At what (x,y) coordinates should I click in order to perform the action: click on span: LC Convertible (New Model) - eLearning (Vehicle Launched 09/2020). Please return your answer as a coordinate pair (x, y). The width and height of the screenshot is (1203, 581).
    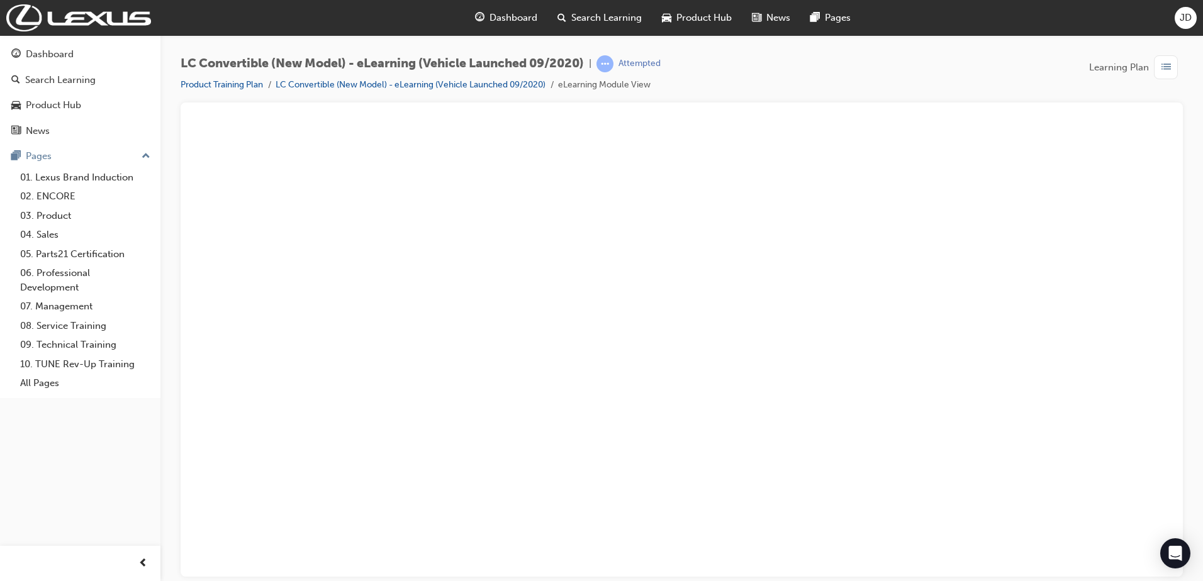
    Looking at the image, I should click on (382, 64).